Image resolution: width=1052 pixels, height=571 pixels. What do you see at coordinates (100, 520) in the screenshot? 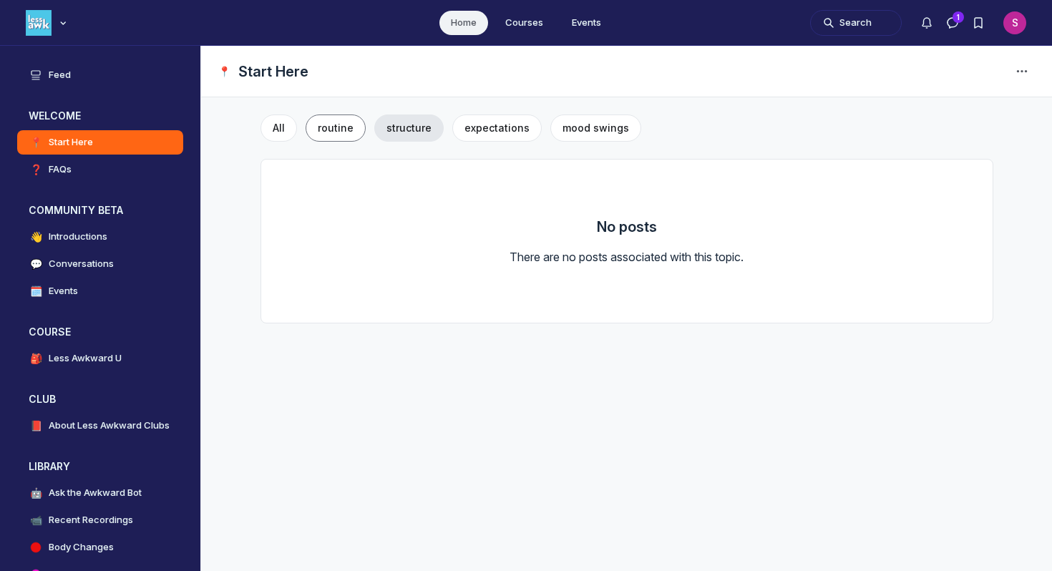
I see `a: 📹Recent Recordings` at bounding box center [100, 520].